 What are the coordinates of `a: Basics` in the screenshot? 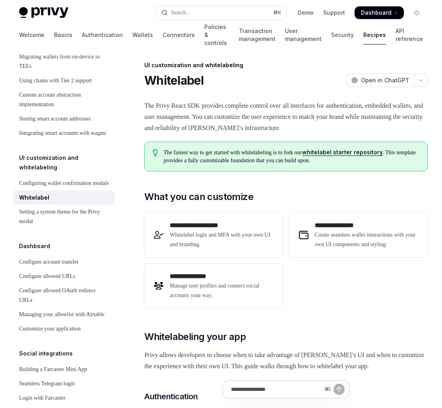 It's located at (63, 35).